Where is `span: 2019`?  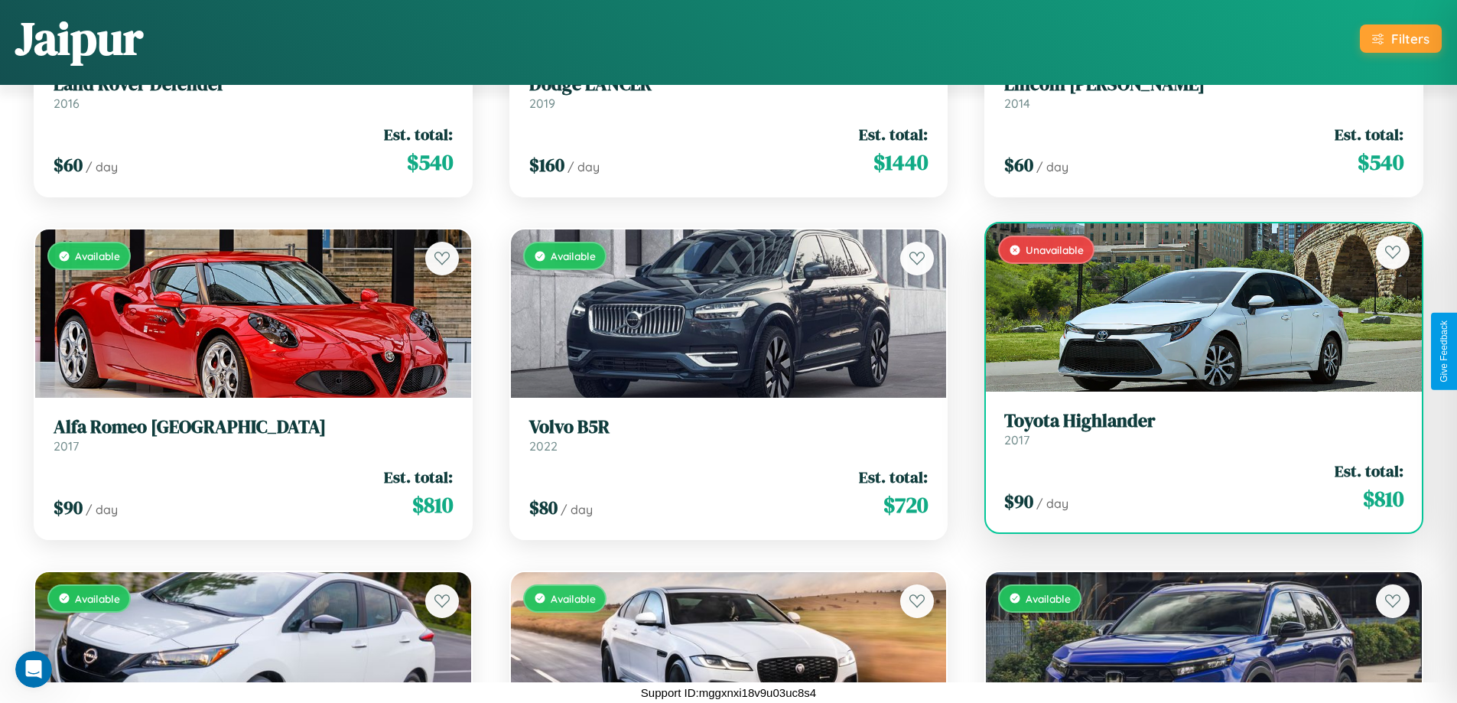 span: 2019 is located at coordinates (542, 103).